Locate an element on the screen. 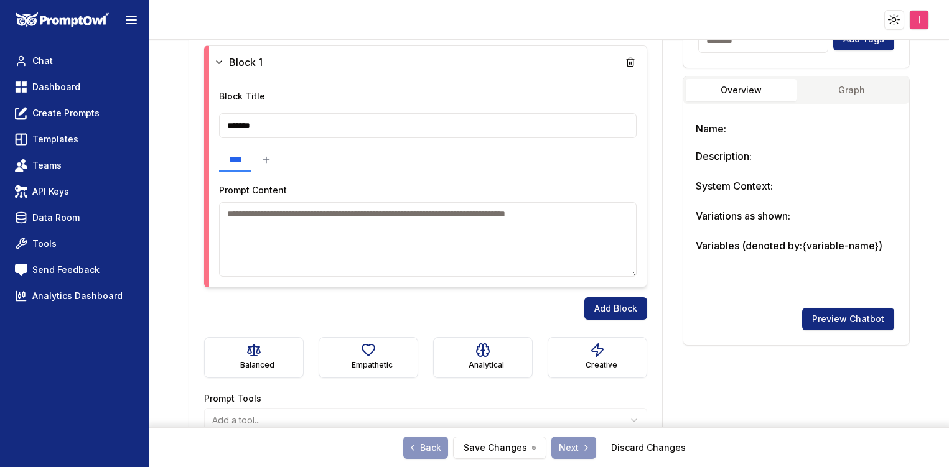 The image size is (949, 467). a: Tools is located at coordinates (74, 244).